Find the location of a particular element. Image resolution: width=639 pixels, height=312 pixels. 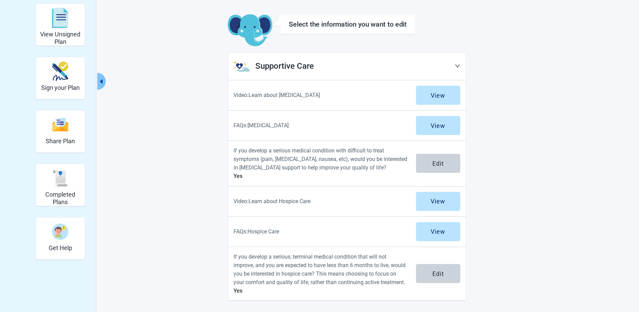

div: Get Help is located at coordinates (60, 238).